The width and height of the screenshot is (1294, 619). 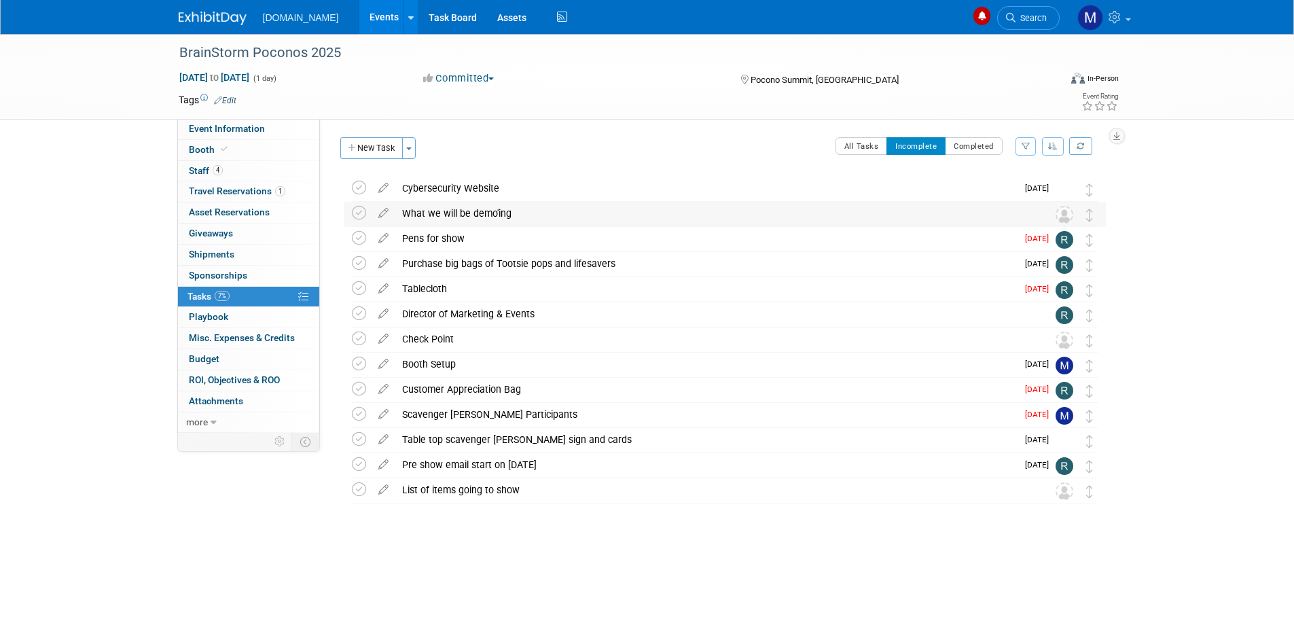 I want to click on a: Search, so click(x=1028, y=18).